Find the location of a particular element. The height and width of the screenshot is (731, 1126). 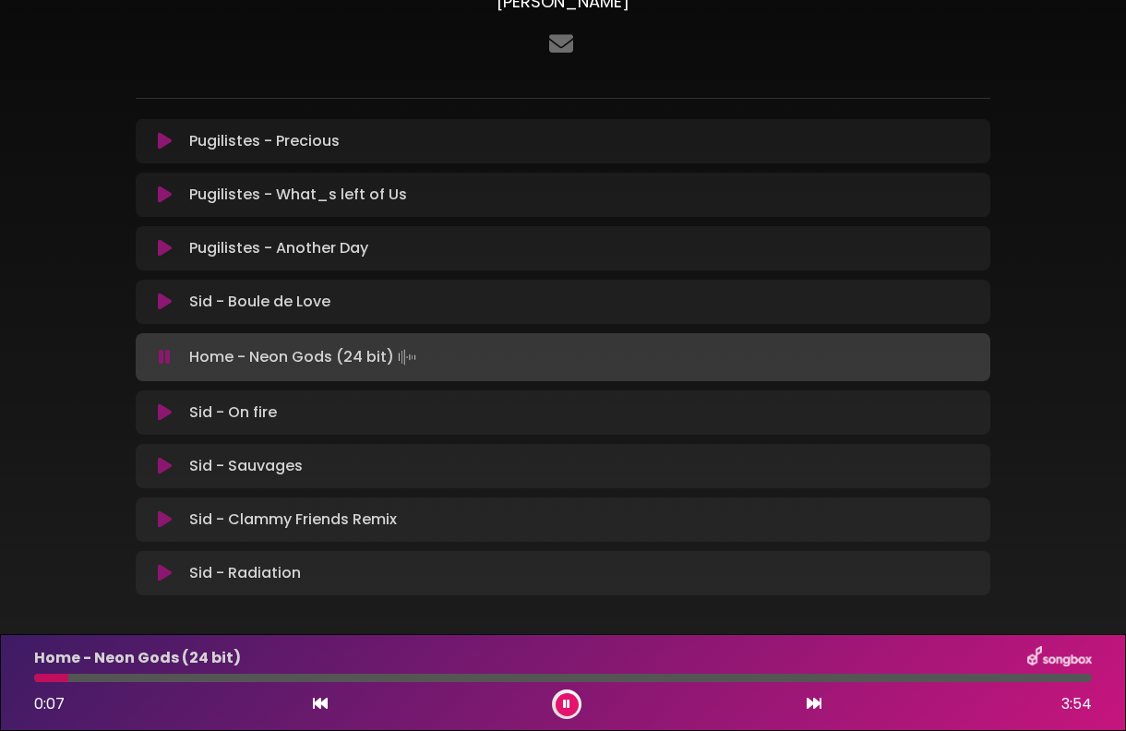

p: Sid - Boule de Love is located at coordinates (259, 302).